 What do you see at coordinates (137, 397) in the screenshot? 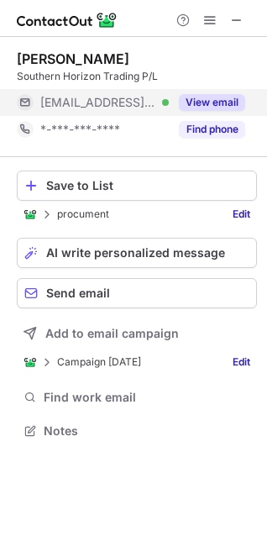
I see `button: Find work email` at bounding box center [137, 397].